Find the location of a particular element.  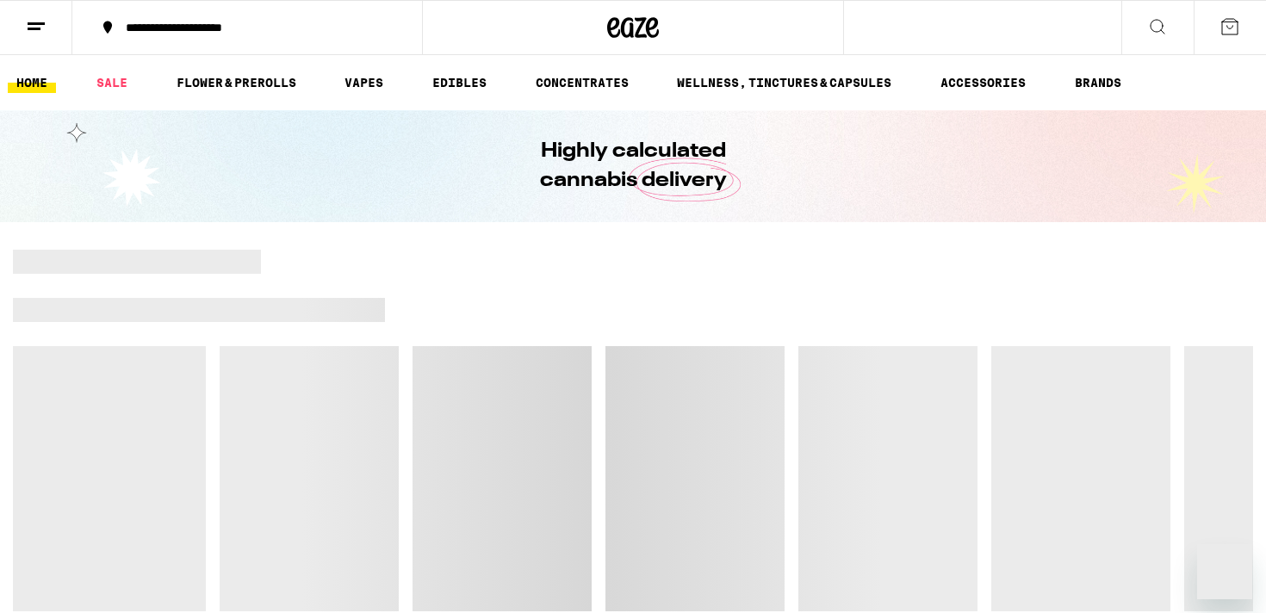

a: VAPES is located at coordinates (363, 83).